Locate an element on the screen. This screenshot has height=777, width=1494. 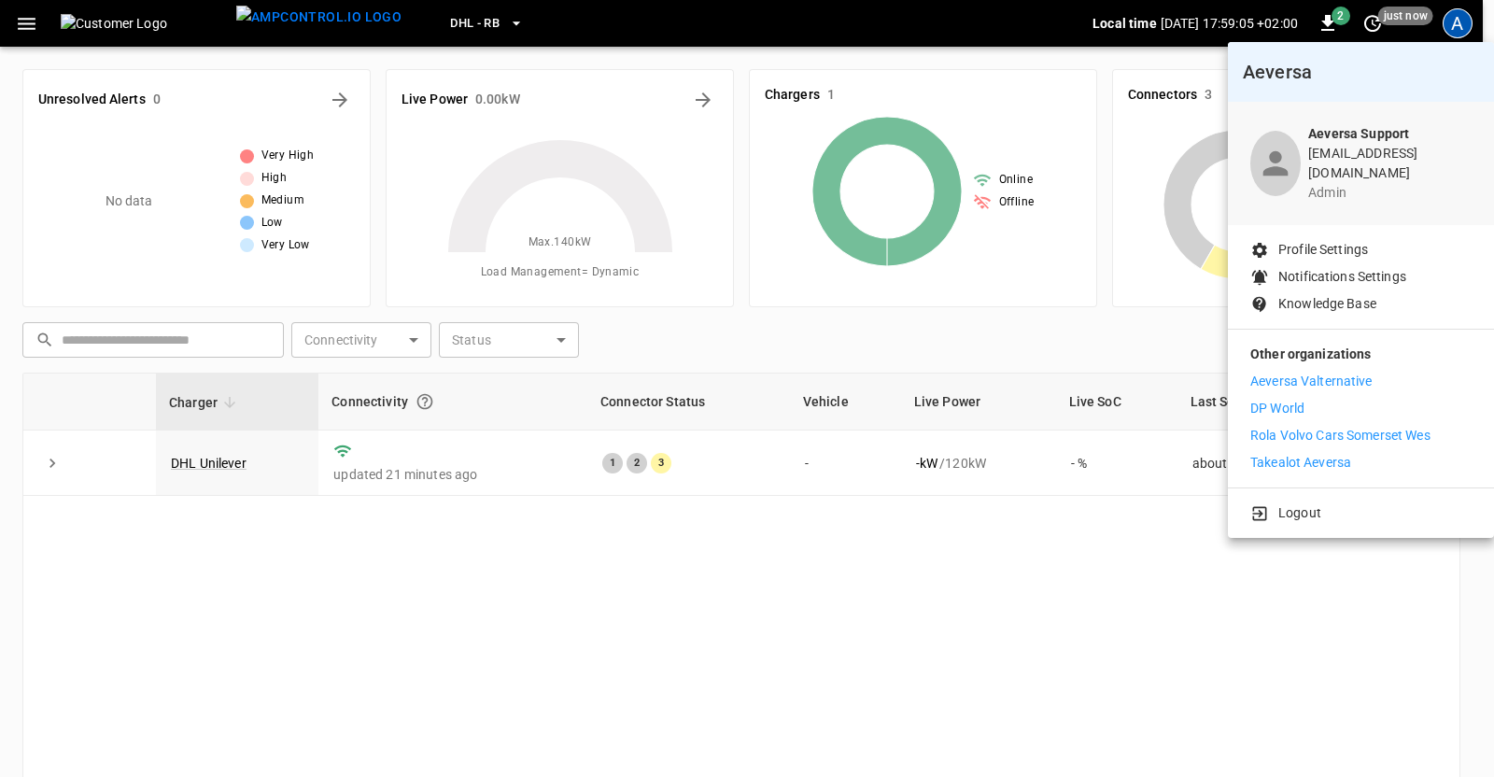
div: profile-icon is located at coordinates (1276, 163).